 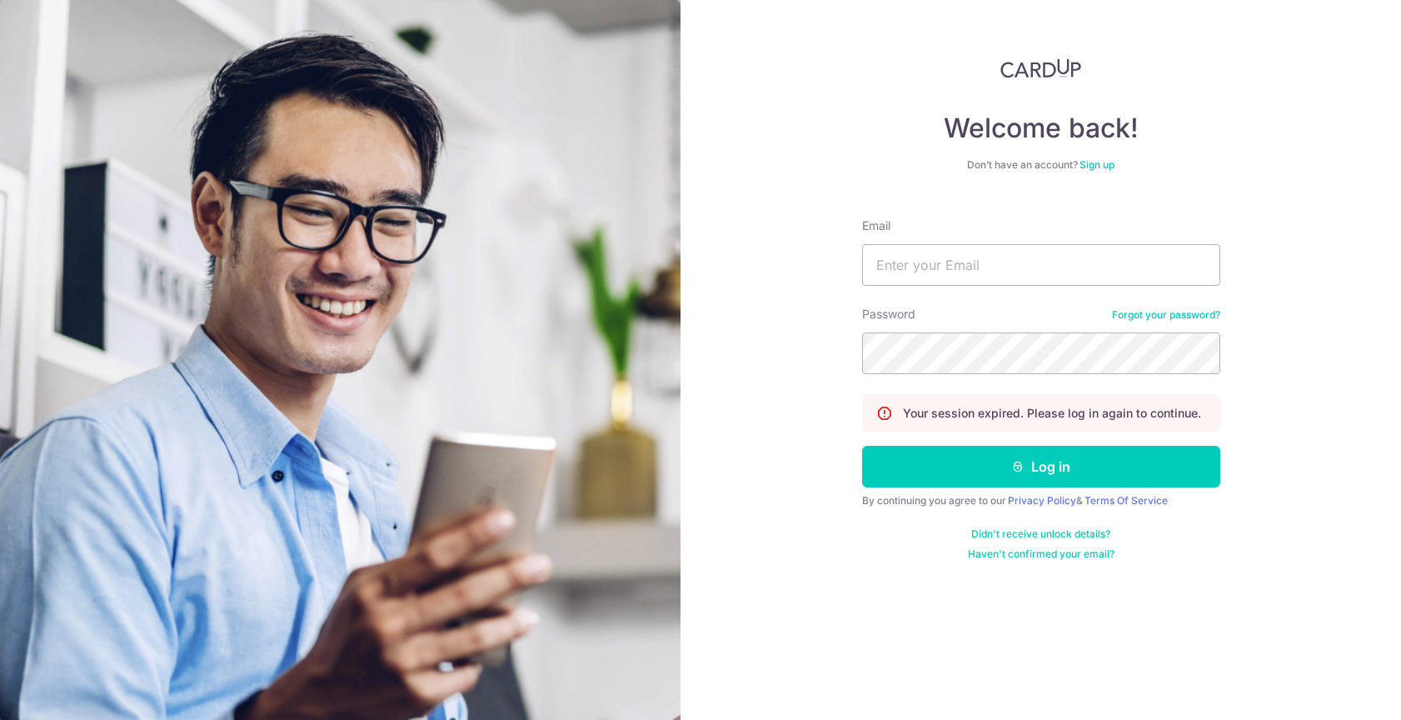 What do you see at coordinates (1041, 128) in the screenshot?
I see `h4: Welcome back!` at bounding box center [1041, 128].